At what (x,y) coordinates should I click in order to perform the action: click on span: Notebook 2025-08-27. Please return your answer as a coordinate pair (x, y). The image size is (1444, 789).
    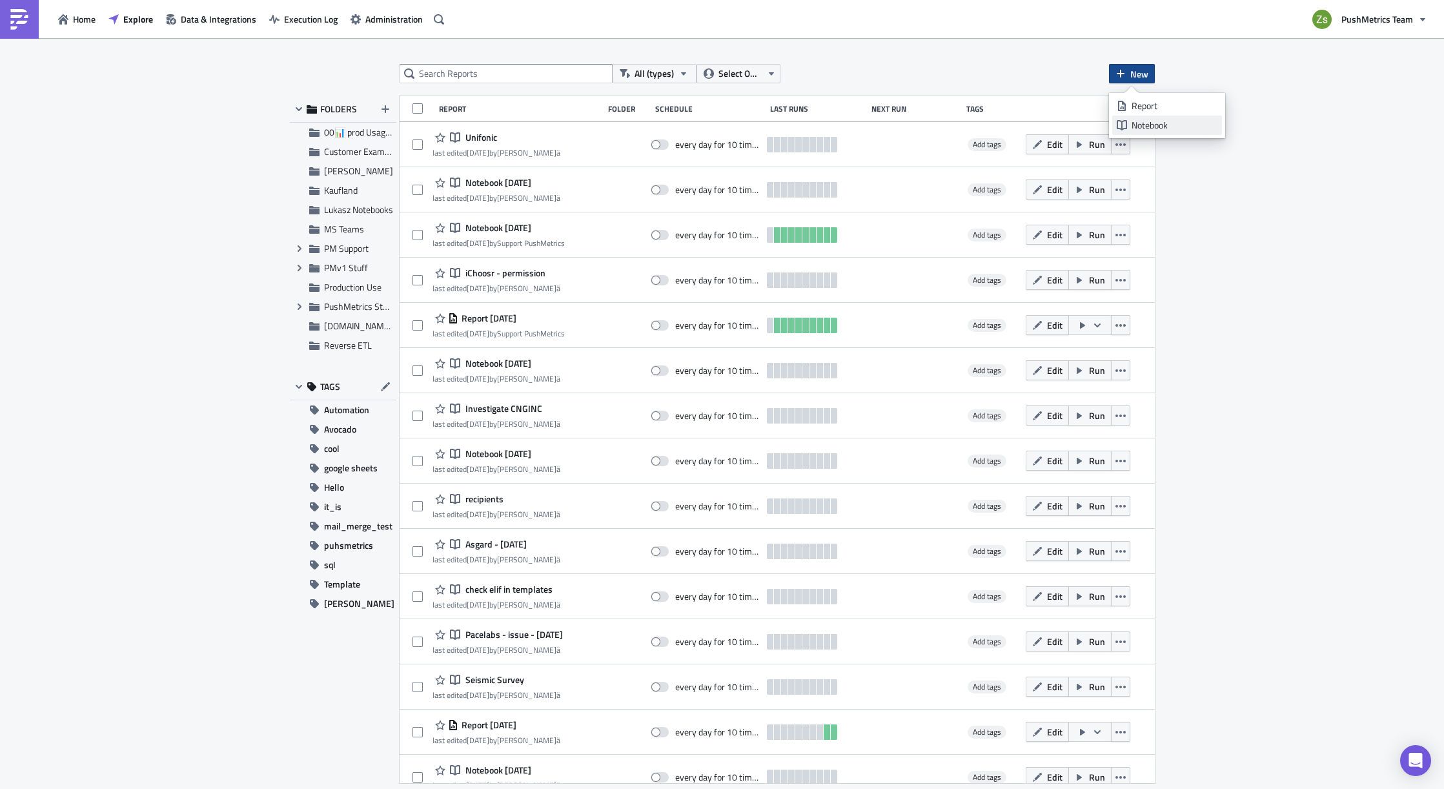
    Looking at the image, I should click on (496, 363).